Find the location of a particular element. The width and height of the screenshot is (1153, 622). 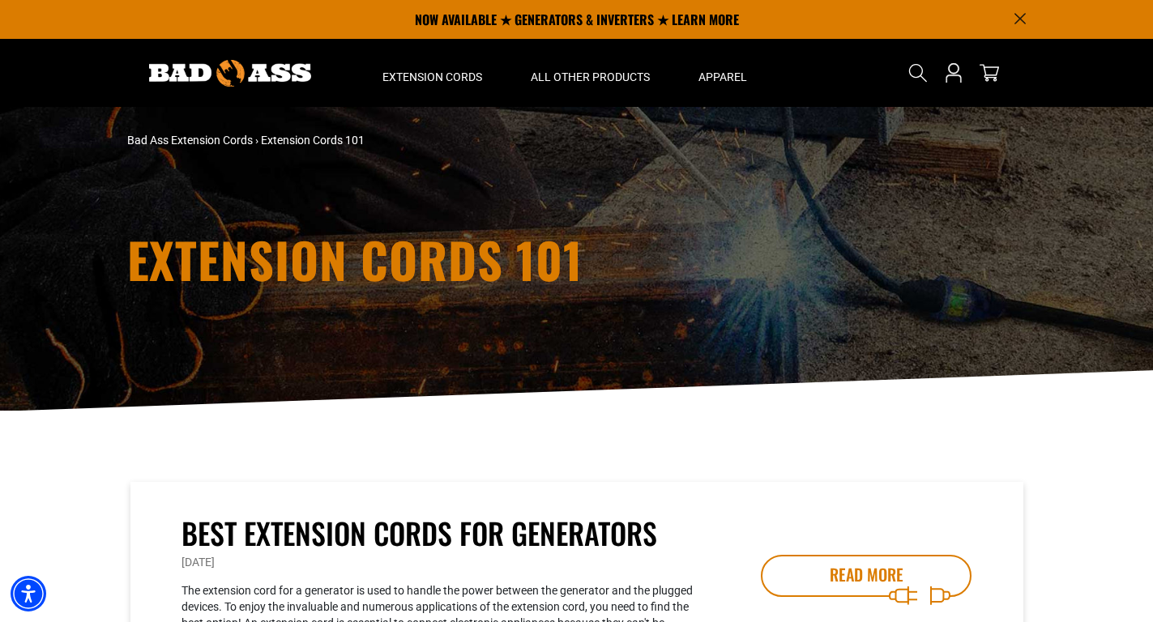

summary: Apparel is located at coordinates (723, 73).